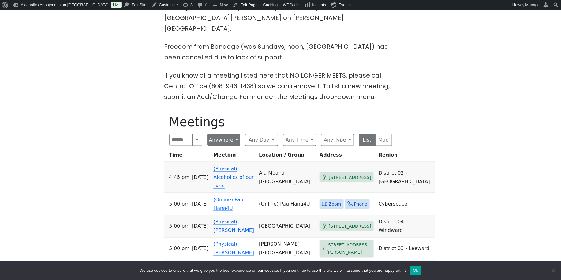 The width and height of the screenshot is (561, 280). What do you see at coordinates (281, 122) in the screenshot?
I see `h1: Meetings` at bounding box center [281, 122].